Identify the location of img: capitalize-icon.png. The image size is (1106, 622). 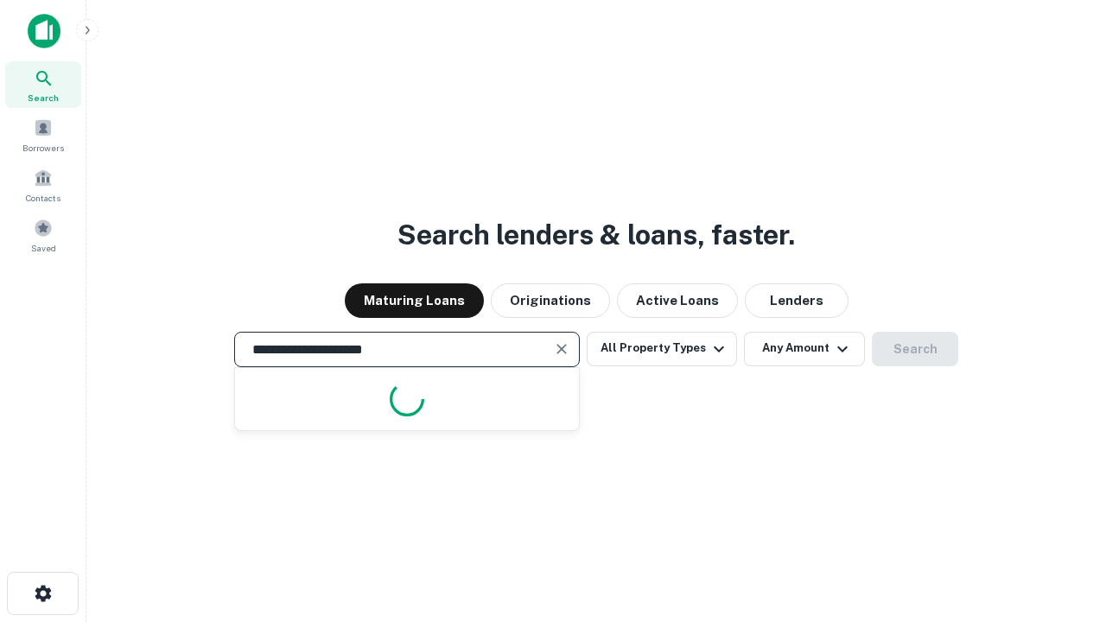
(44, 31).